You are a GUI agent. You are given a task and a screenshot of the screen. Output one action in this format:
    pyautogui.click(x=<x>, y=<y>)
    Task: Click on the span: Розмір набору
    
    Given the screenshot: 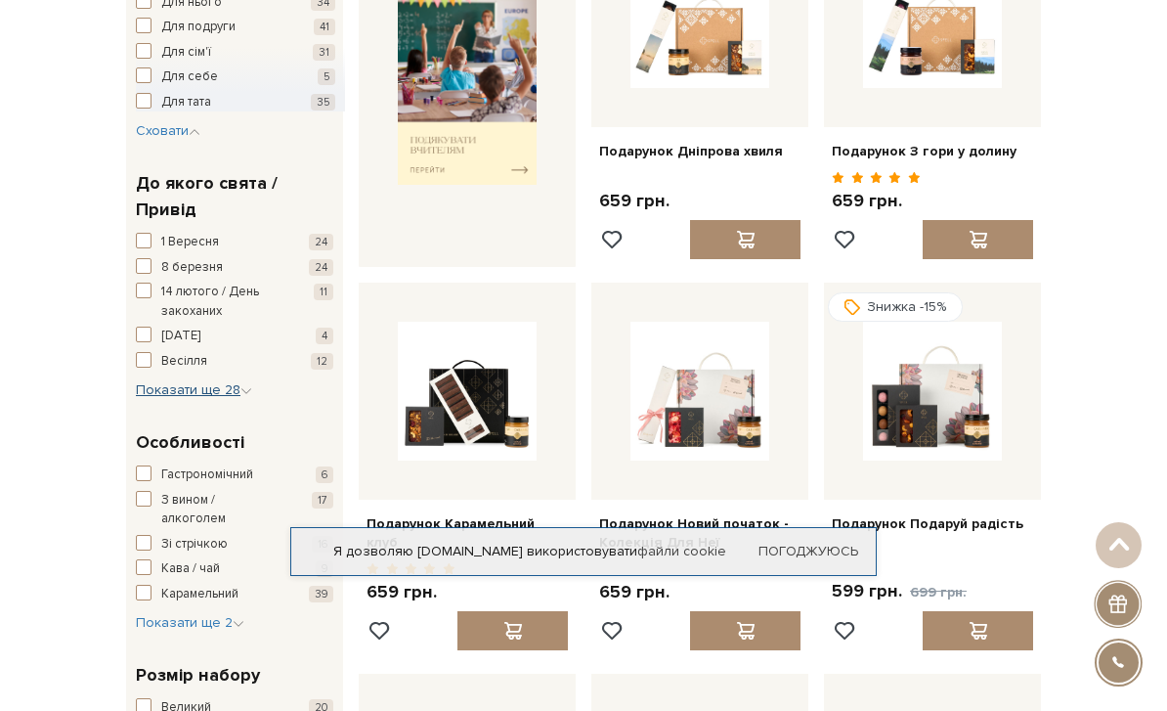 What is the action you would take?
    pyautogui.click(x=197, y=674)
    